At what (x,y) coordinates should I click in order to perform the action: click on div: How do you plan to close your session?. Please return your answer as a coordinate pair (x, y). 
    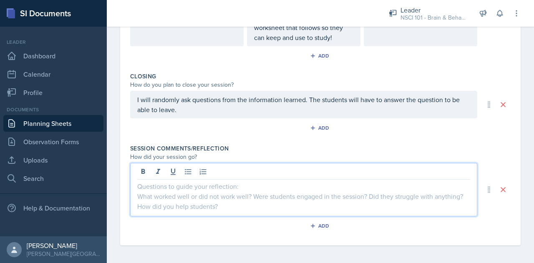
    Looking at the image, I should click on (304, 85).